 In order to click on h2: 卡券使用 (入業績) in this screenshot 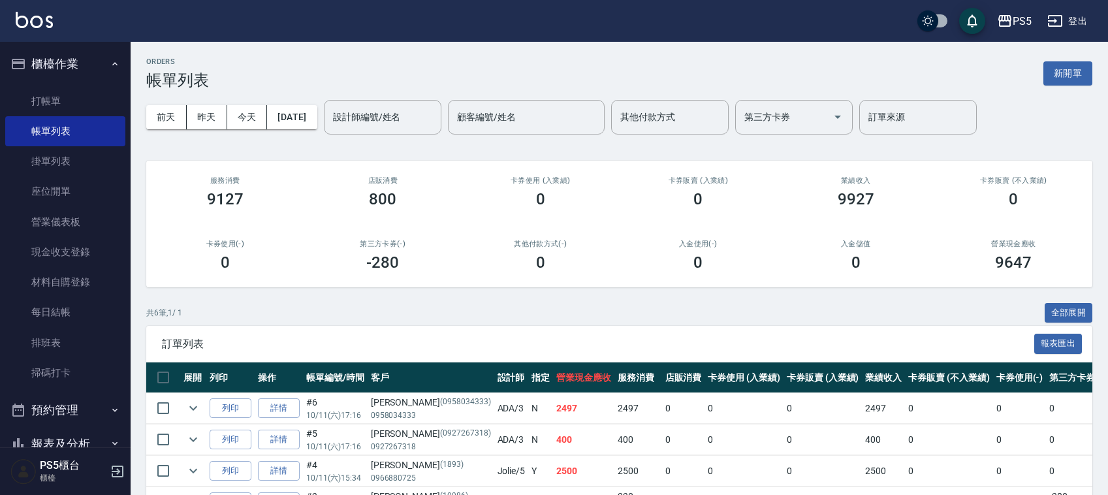, I will do `click(540, 180)`.